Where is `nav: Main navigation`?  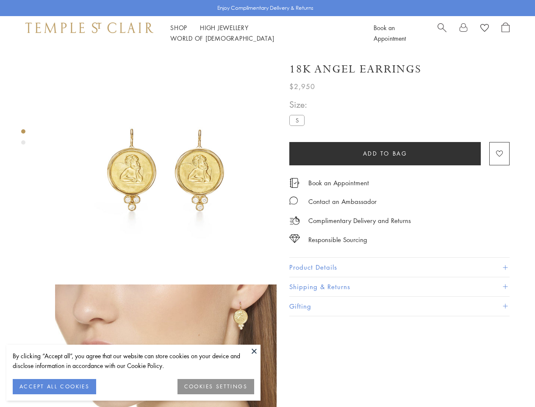
nav: Main navigation is located at coordinates (262, 33).